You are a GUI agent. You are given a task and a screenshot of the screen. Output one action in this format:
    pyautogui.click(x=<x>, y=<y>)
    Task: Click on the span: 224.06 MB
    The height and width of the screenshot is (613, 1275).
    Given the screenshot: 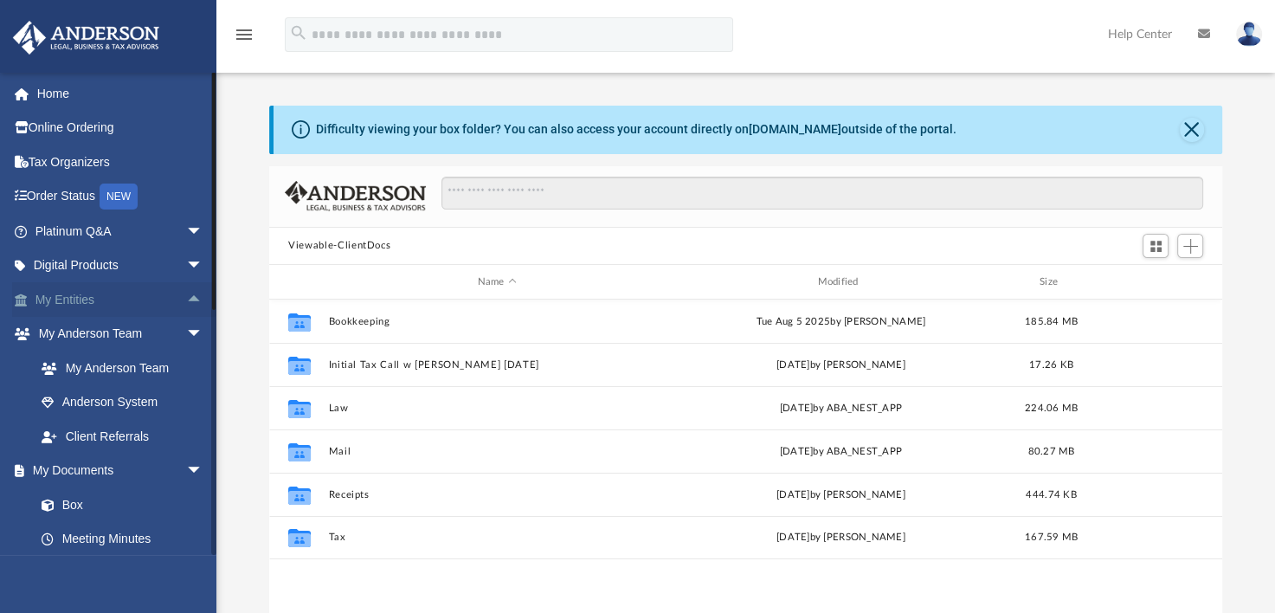 What is the action you would take?
    pyautogui.click(x=1051, y=408)
    